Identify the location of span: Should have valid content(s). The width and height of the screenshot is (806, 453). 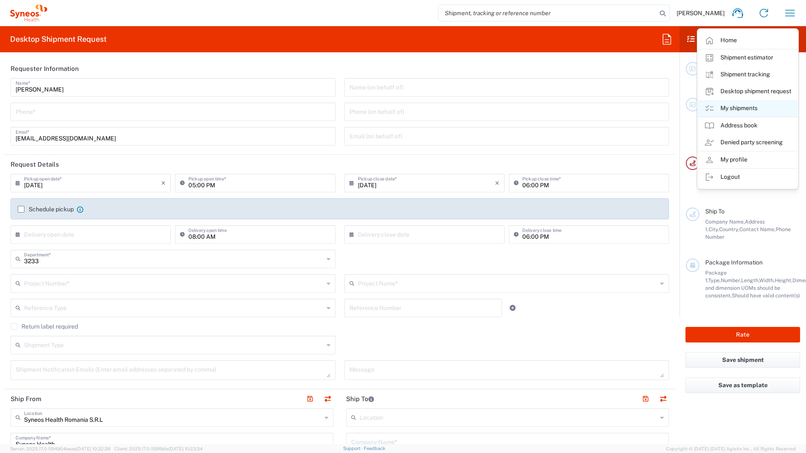
(766, 295).